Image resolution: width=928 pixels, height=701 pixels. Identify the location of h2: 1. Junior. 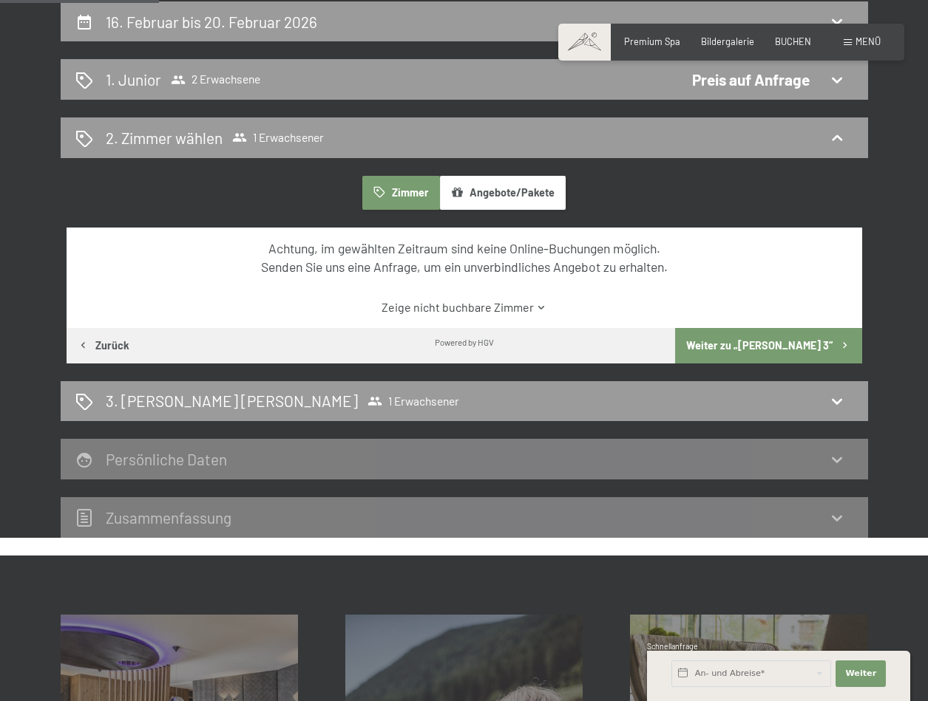
(133, 79).